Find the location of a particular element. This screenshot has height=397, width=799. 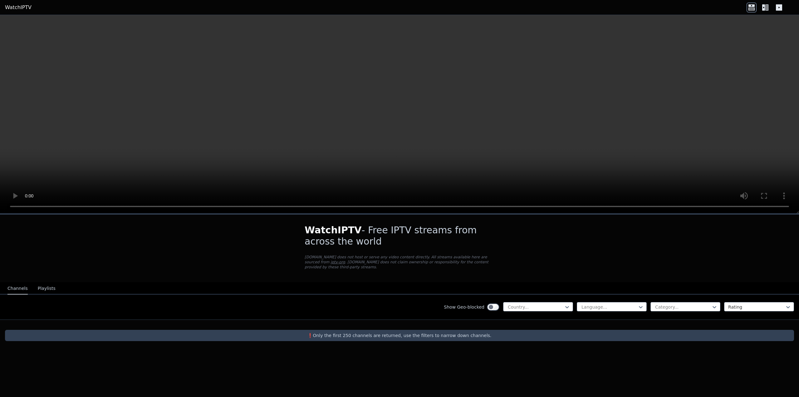

h1: - Free IPTV streams from across the world is located at coordinates (399, 236).